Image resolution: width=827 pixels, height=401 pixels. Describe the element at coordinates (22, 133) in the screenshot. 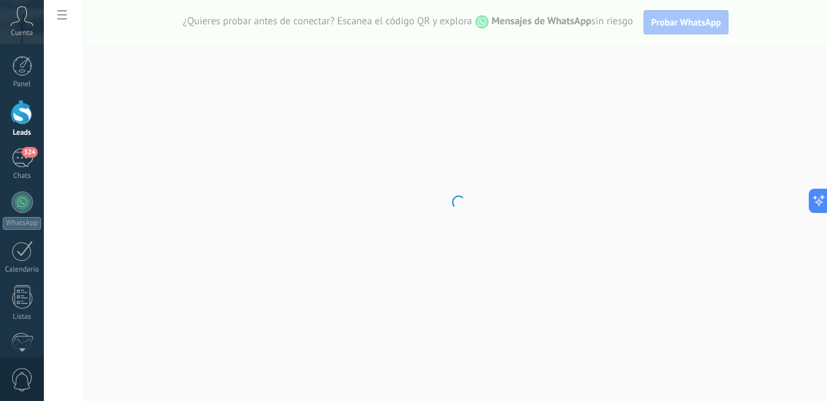

I see `div: Leads` at that location.